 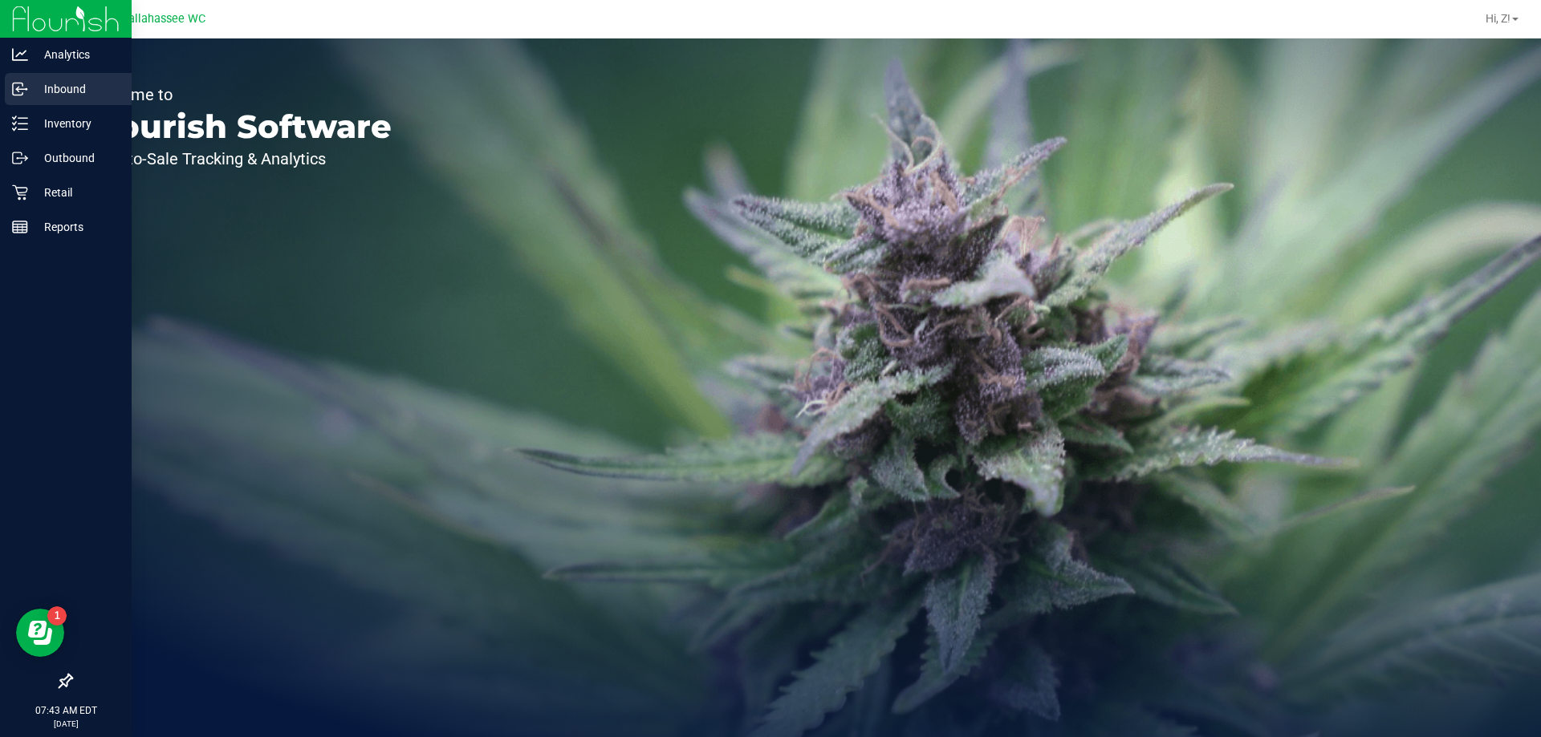 I want to click on p: Inbound, so click(x=76, y=89).